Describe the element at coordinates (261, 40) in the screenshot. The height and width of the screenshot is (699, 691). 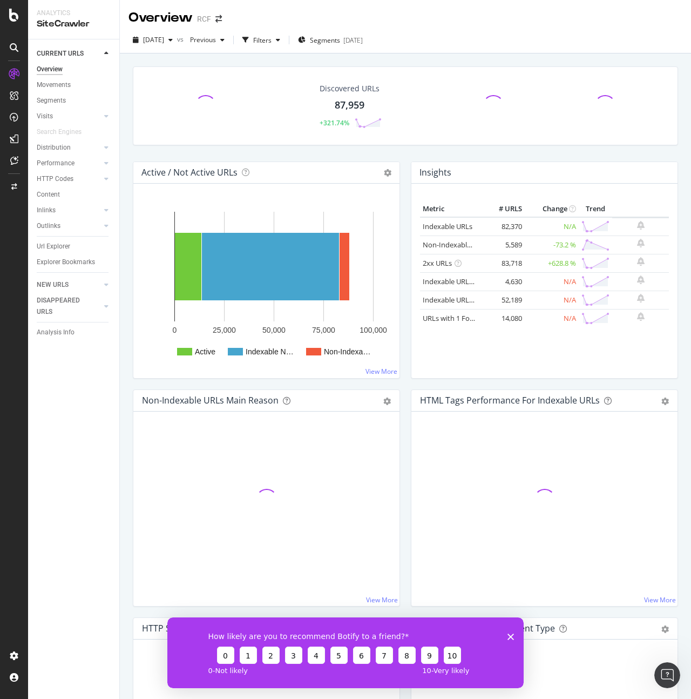
I see `button: Filters` at that location.